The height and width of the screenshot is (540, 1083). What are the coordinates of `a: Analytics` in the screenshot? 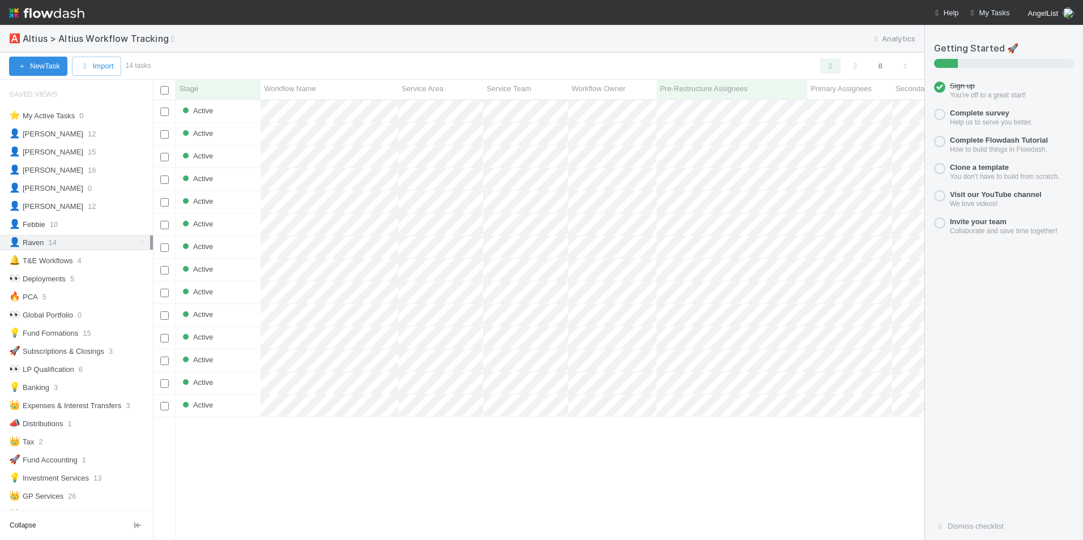 It's located at (893, 39).